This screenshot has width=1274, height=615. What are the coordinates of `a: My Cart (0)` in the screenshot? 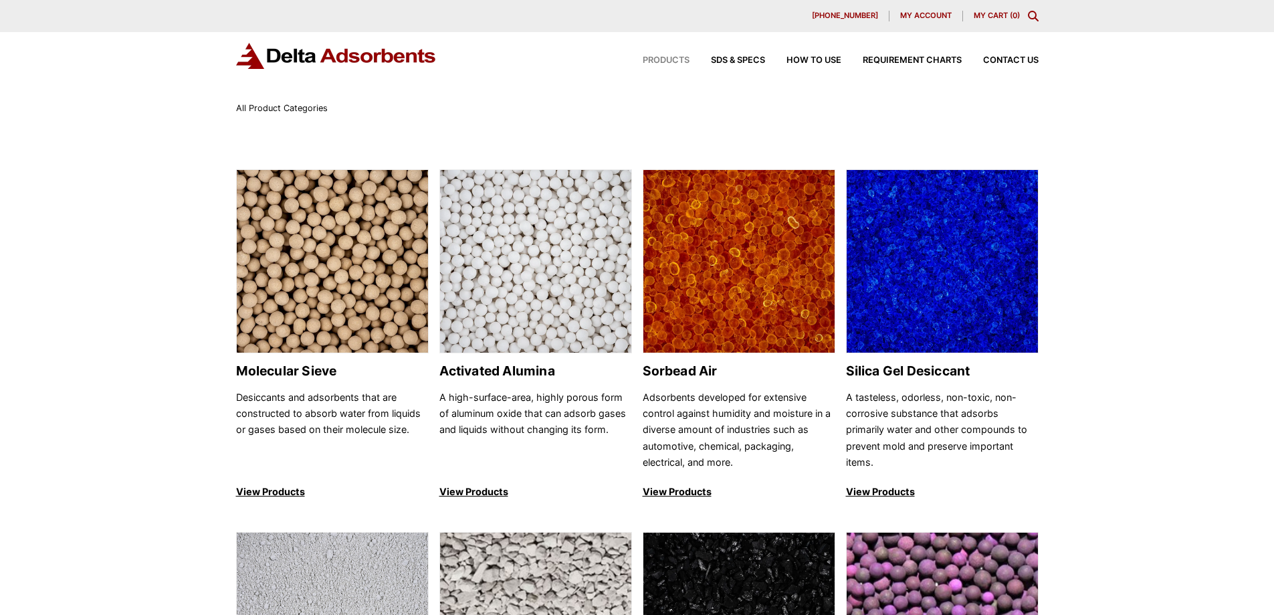 It's located at (997, 15).